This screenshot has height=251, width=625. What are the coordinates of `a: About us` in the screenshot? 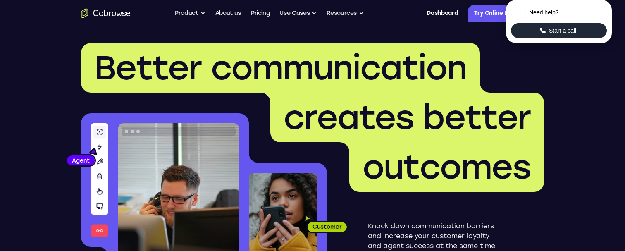 It's located at (228, 13).